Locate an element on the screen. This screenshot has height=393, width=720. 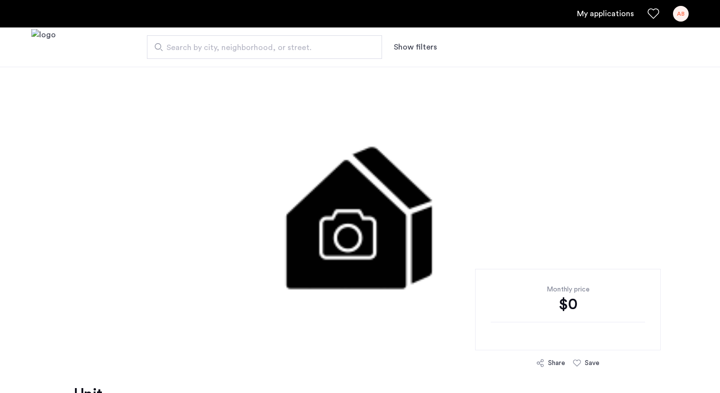
a: My application is located at coordinates (606, 14).